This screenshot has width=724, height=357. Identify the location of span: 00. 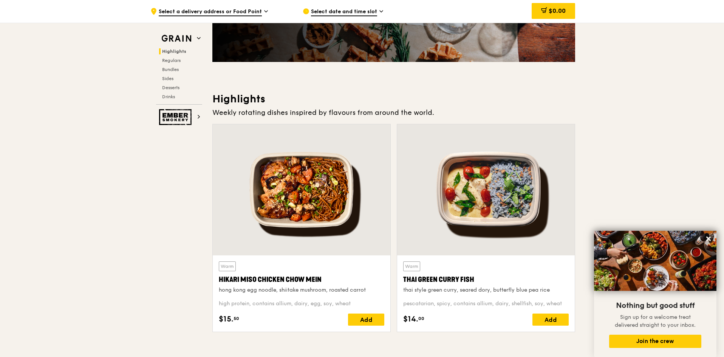
(422, 319).